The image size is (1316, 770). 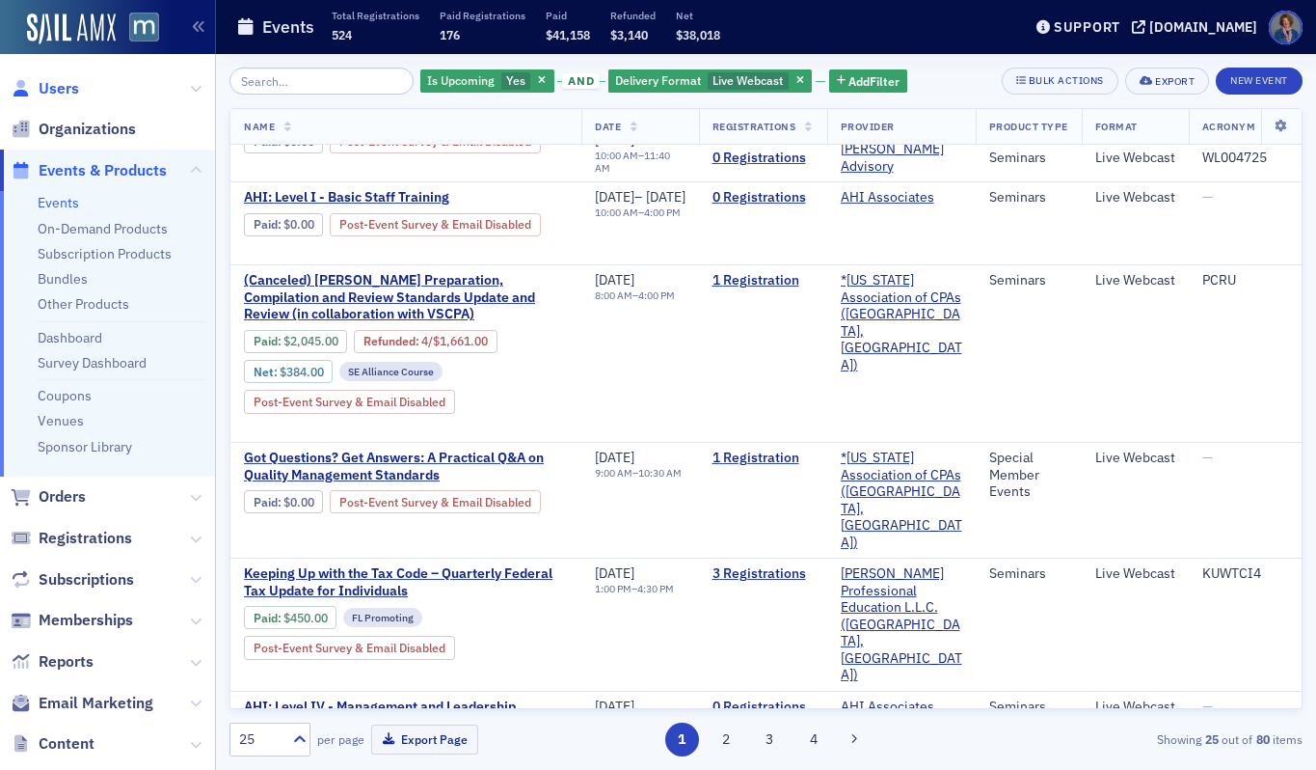 I want to click on time: 10:30 AM, so click(x=660, y=473).